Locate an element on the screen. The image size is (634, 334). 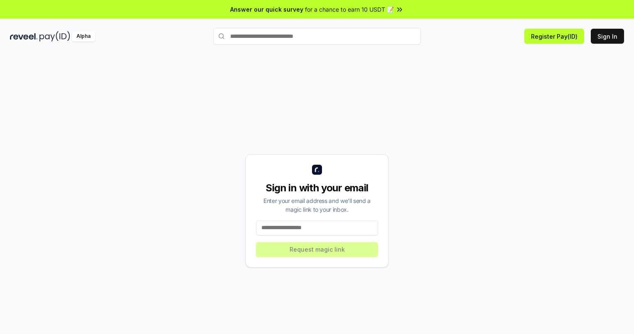
button: Register Pay(ID) is located at coordinates (554, 36).